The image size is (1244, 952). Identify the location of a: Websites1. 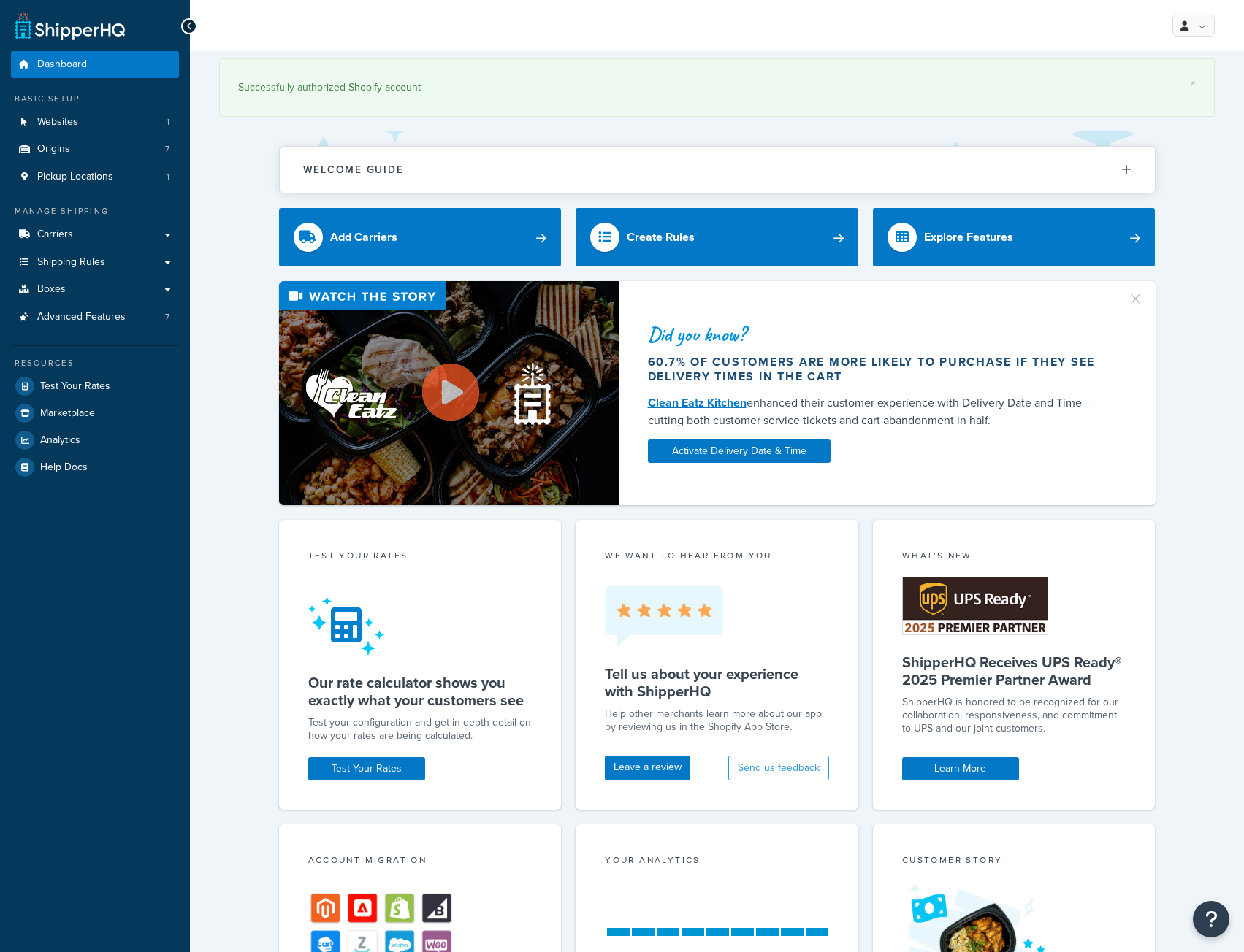
(95, 122).